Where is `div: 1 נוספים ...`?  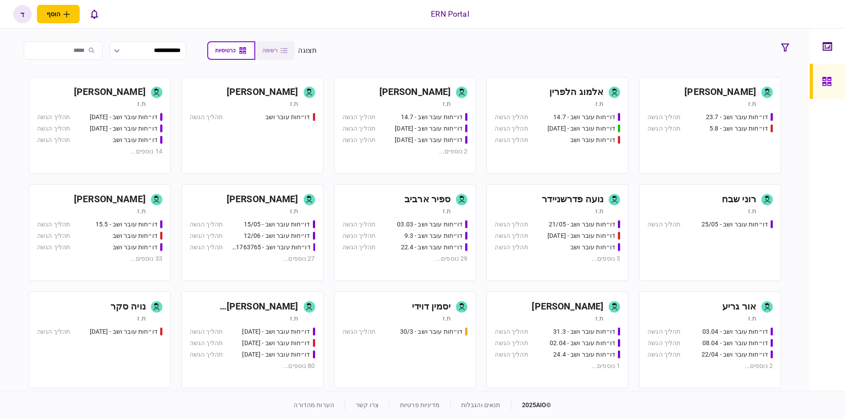
div: 1 נוספים ... is located at coordinates (557, 366).